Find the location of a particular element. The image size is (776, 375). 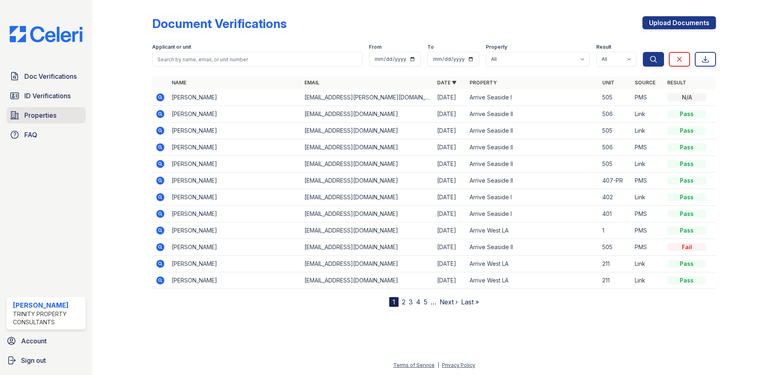

a: Terms of Service is located at coordinates (414, 365).